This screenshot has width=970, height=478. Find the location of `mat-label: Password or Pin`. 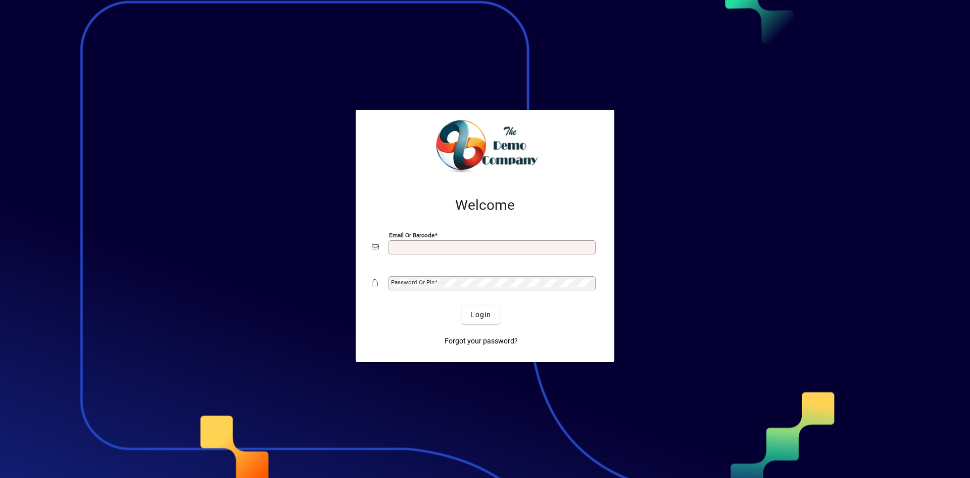

mat-label: Password or Pin is located at coordinates (413, 282).